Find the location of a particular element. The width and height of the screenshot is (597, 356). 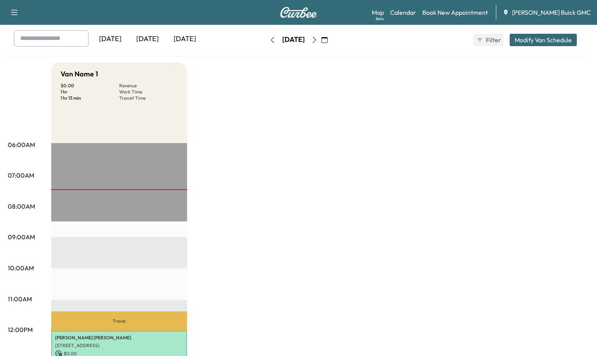

p: 09:00AM is located at coordinates (21, 237).